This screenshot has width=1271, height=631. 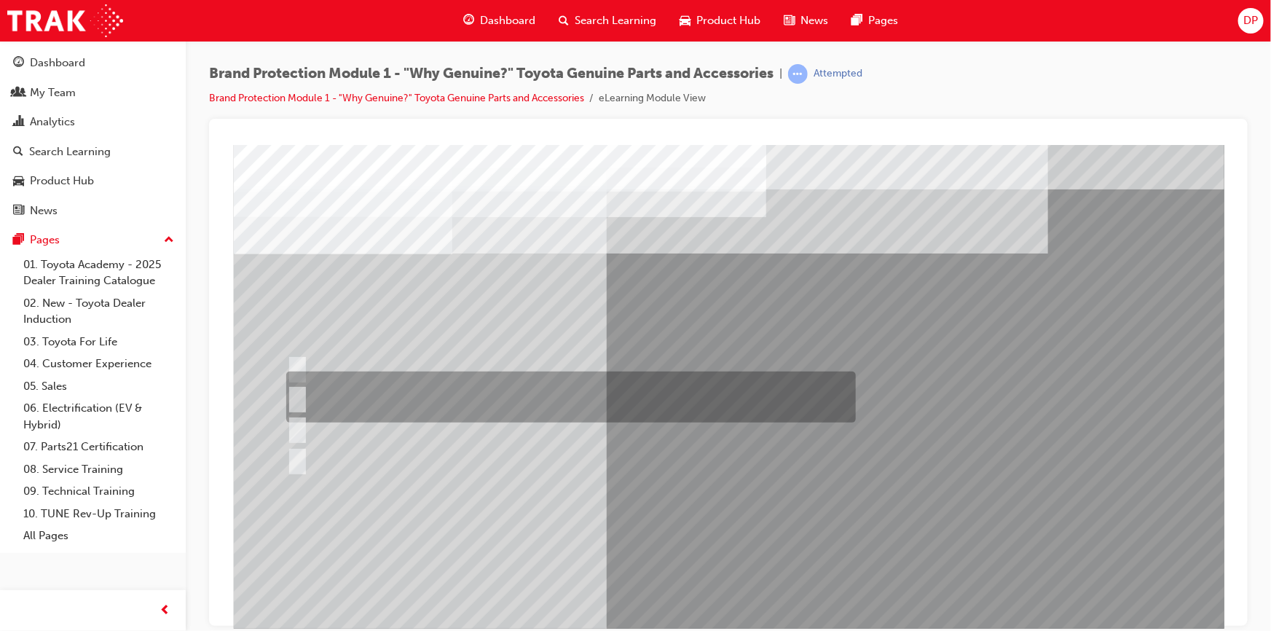 I want to click on span: people-icon, so click(x=18, y=93).